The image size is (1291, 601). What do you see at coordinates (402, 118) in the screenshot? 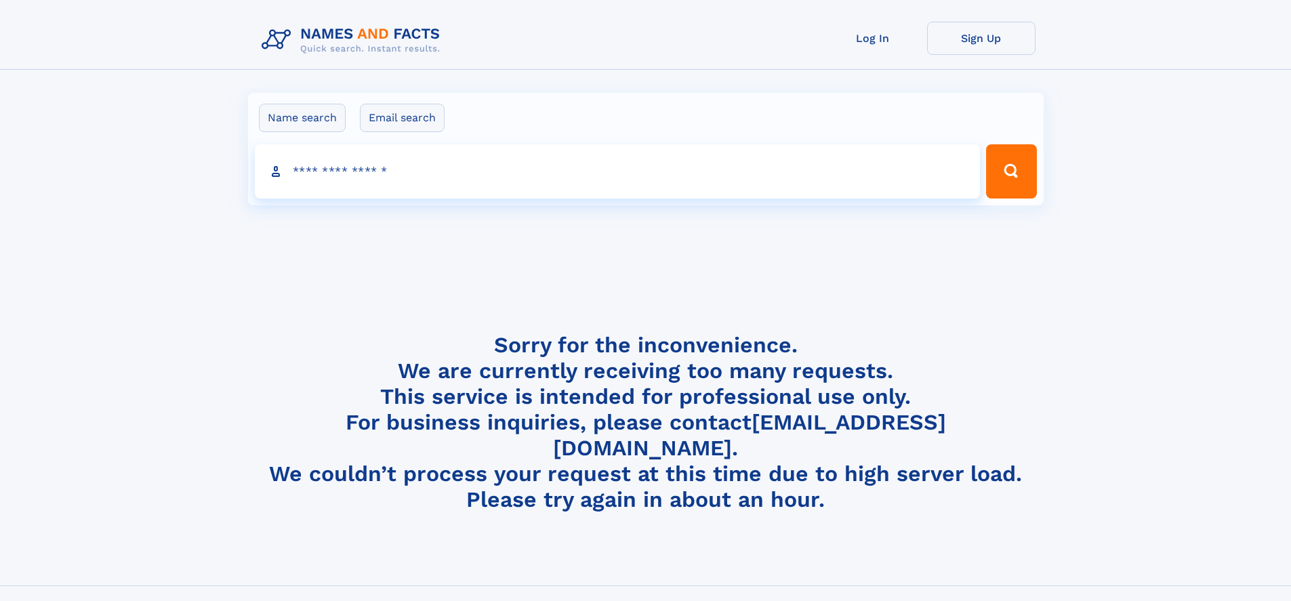
I see `label: Email search` at bounding box center [402, 118].